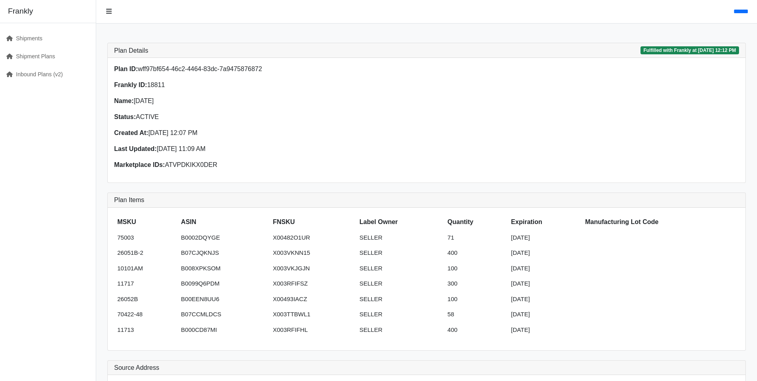 The image size is (757, 381). Describe the element at coordinates (135, 148) in the screenshot. I see `strong: Last Updated:` at that location.